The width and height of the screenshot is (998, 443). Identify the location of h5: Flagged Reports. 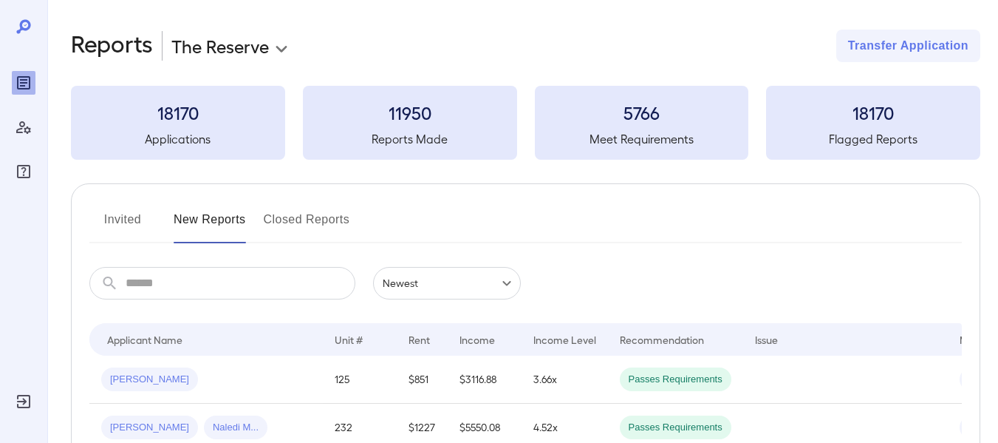
(873, 139).